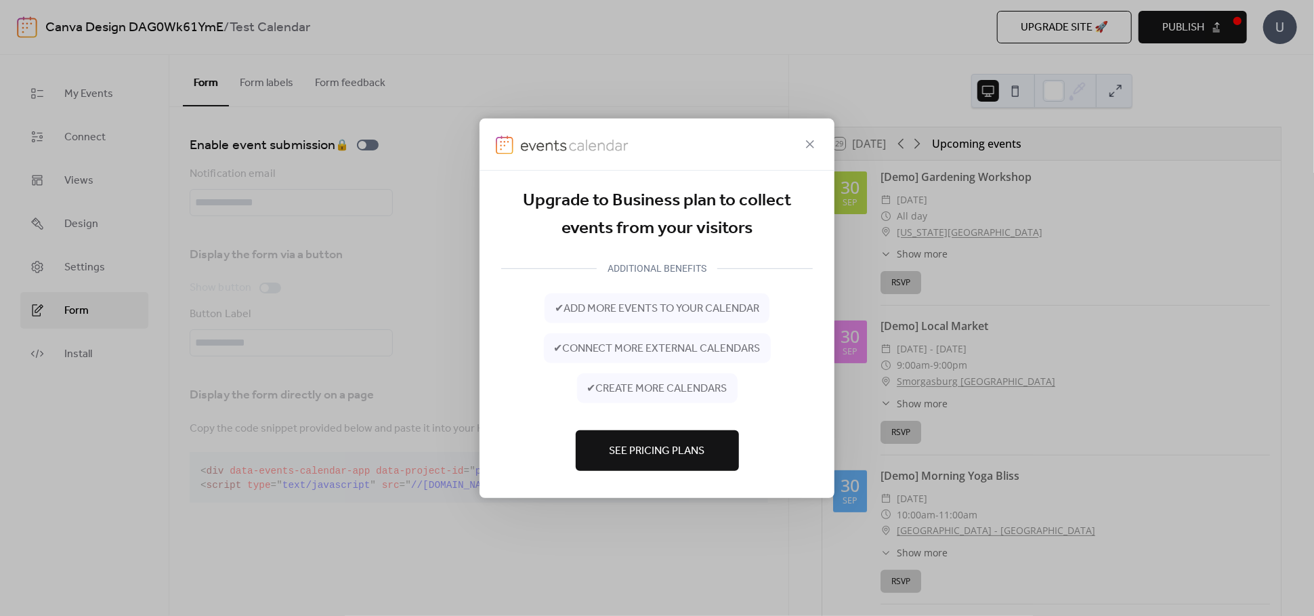  I want to click on img: logo-icon, so click(505, 144).